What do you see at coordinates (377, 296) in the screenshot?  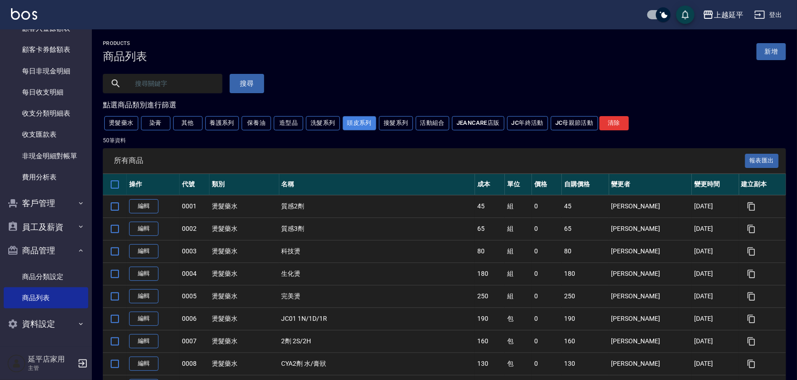 I see `td: 完美燙` at bounding box center [377, 296].